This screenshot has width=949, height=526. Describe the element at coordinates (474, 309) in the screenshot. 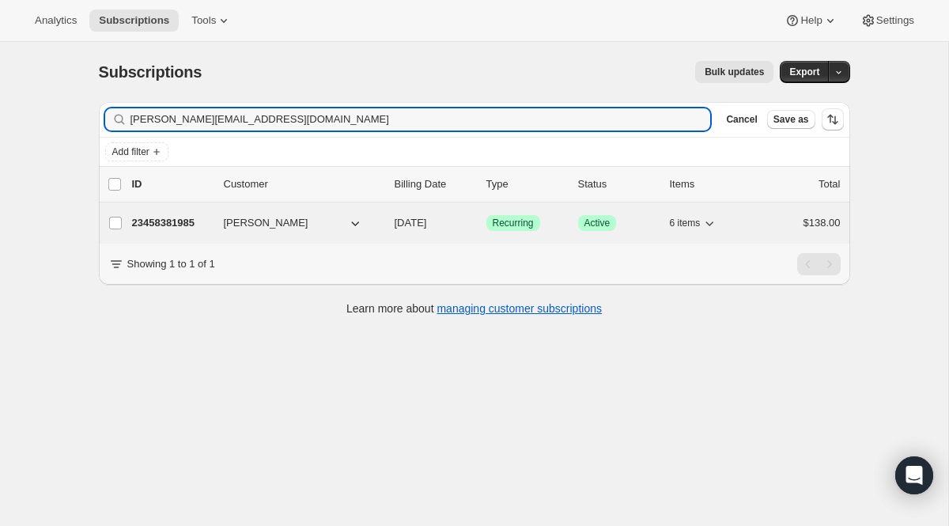

I see `p: Learn more about` at that location.